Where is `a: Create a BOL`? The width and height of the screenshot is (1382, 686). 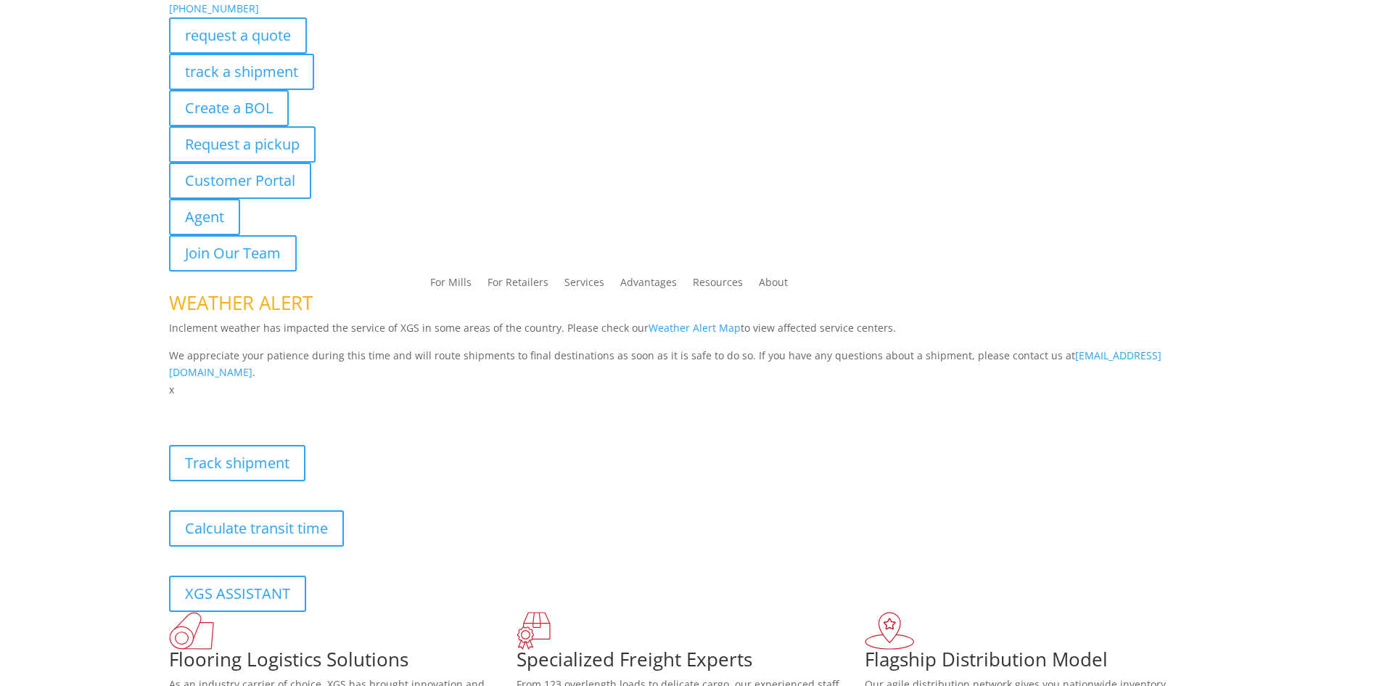 a: Create a BOL is located at coordinates (229, 108).